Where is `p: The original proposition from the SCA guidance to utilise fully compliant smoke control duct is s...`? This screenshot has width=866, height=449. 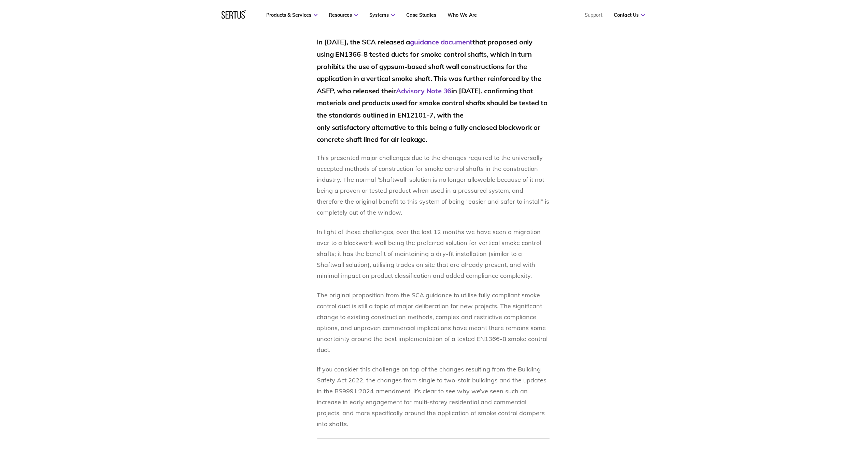
p: The original proposition from the SCA guidance to utilise fully compliant smoke control duct is s... is located at coordinates (433, 322).